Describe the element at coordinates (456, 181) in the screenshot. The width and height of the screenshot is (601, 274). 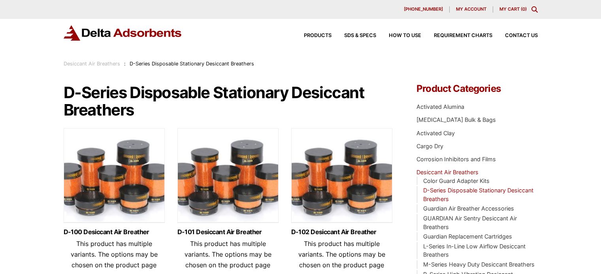
I see `a: Color Guard Adapter Kits` at that location.